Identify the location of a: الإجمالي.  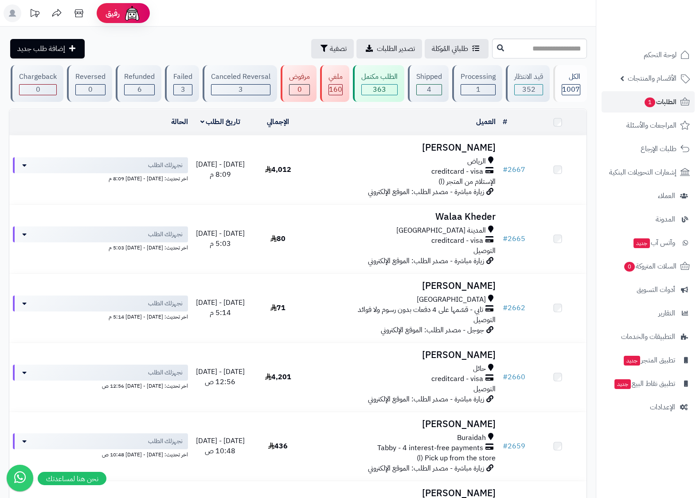
(278, 122).